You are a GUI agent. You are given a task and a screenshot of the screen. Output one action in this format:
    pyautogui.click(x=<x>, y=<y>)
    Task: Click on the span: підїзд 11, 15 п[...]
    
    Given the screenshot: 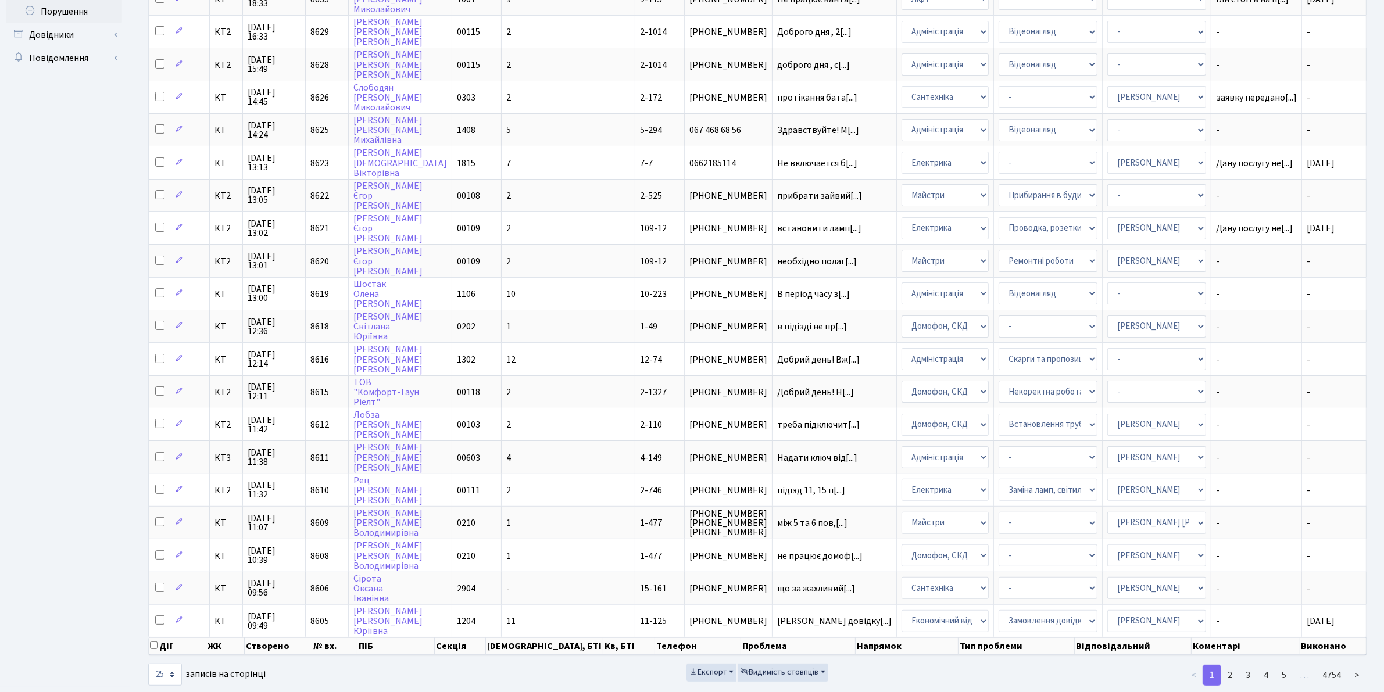 What is the action you would take?
    pyautogui.click(x=811, y=491)
    